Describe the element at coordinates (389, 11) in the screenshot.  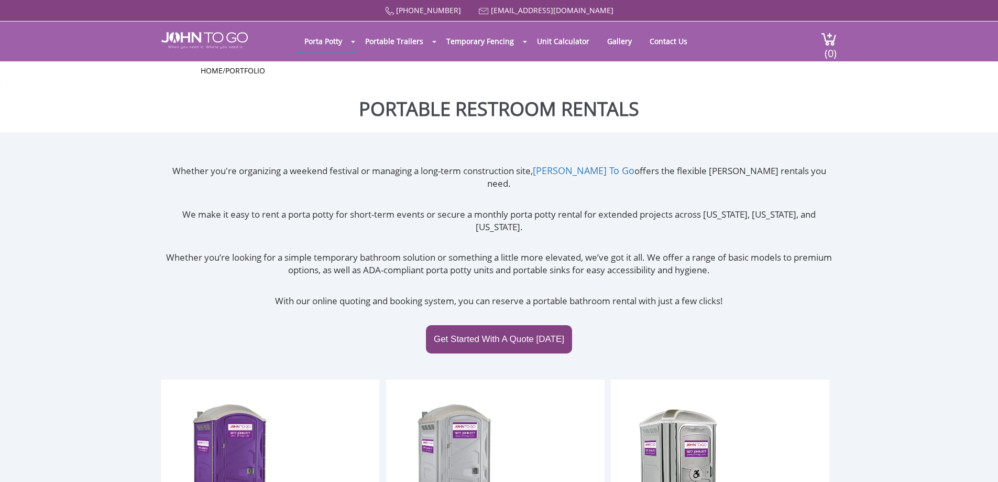
I see `img: Call` at that location.